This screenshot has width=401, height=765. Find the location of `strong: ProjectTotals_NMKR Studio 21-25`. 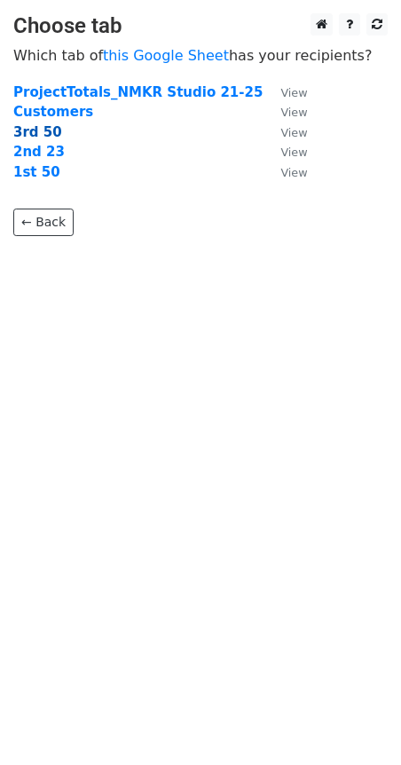

strong: ProjectTotals_NMKR Studio 21-25 is located at coordinates (138, 92).